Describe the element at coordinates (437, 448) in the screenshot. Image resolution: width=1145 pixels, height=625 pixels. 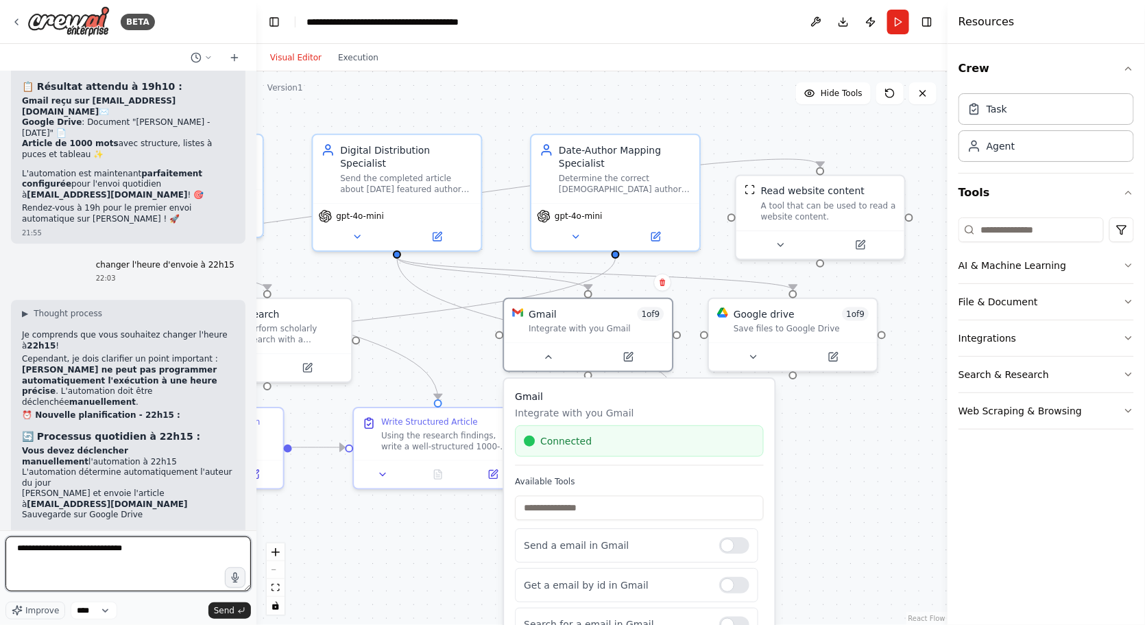
I see `div: Write Structured ArticleUsing the research findings, write a well-structured 1000-word article ab...` at that location.